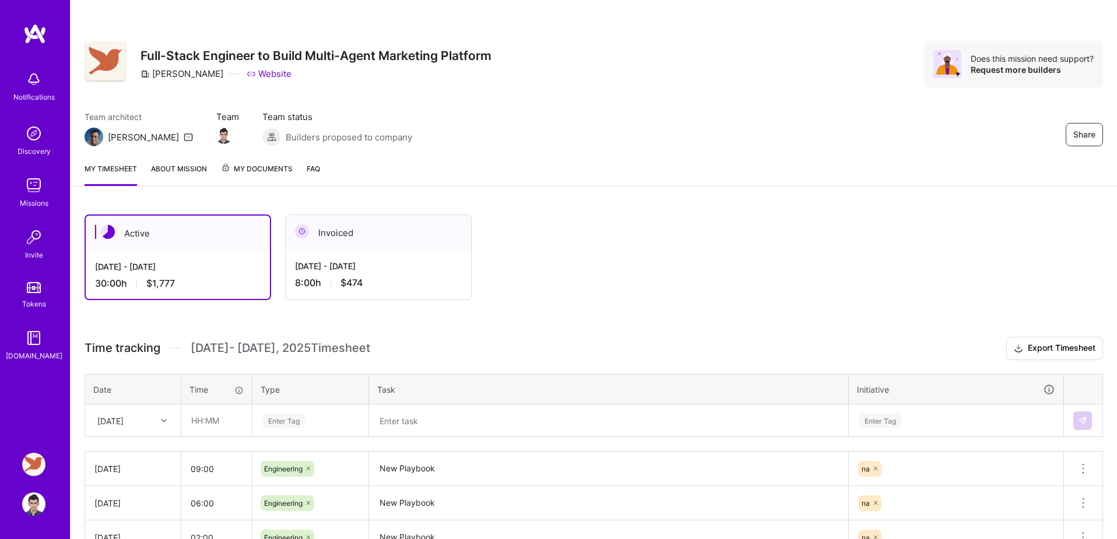 This screenshot has height=539, width=1117. I want to click on span: Team status, so click(337, 117).